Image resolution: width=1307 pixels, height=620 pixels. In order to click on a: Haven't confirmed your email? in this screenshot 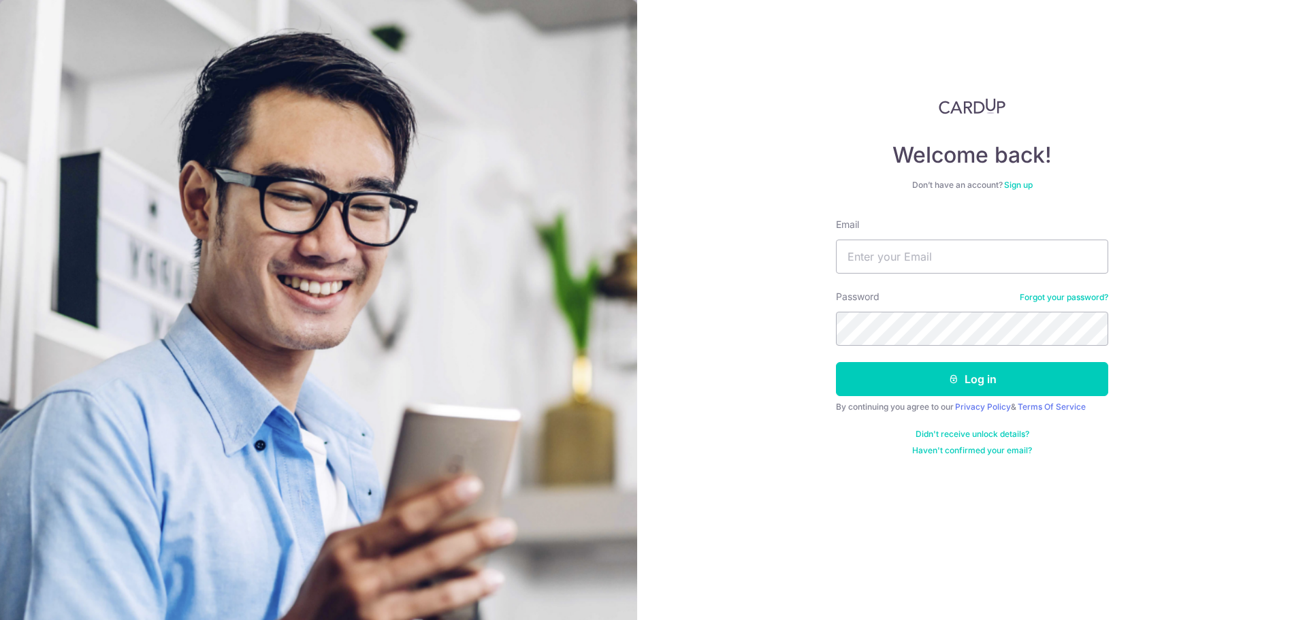, I will do `click(972, 451)`.